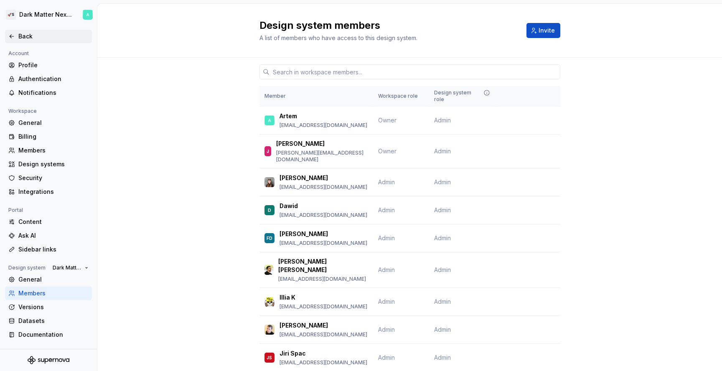 This screenshot has width=722, height=371. What do you see at coordinates (53, 178) in the screenshot?
I see `div: Security` at bounding box center [53, 178].